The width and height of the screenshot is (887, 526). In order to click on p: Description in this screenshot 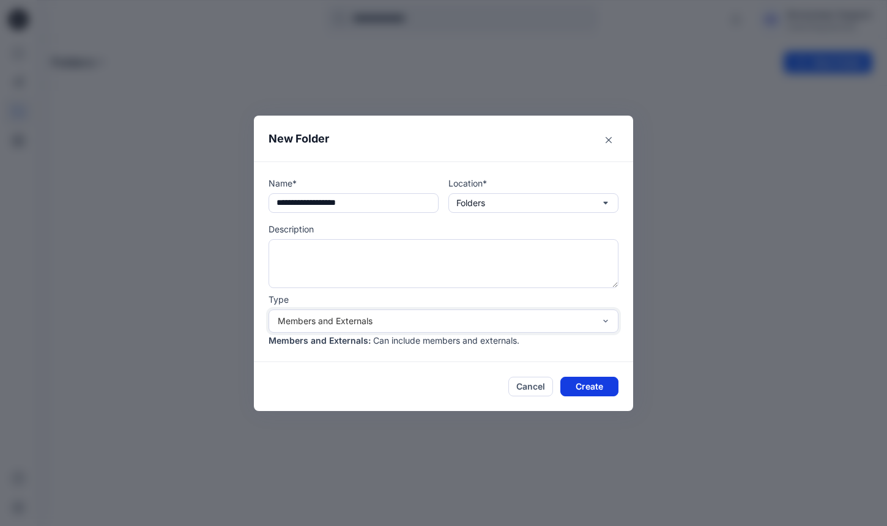, I will do `click(443, 229)`.